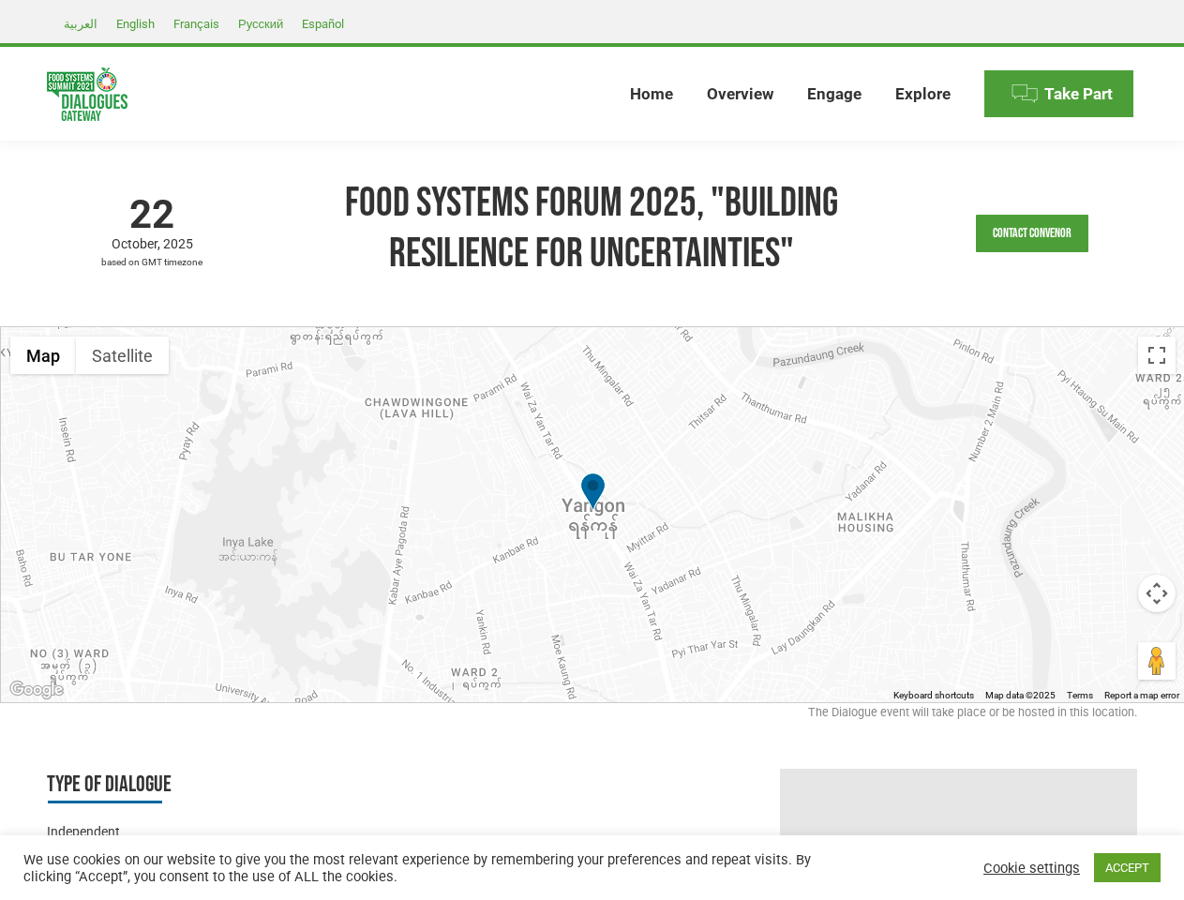 Image resolution: width=1184 pixels, height=900 pixels. Describe the element at coordinates (1080, 695) in the screenshot. I see `a: Terms (opens in new tab)` at that location.